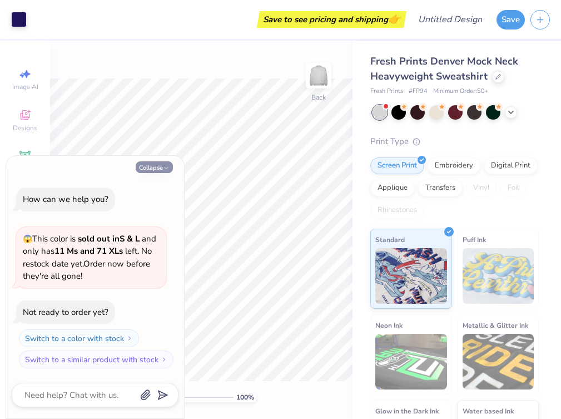 This screenshot has width=561, height=419. I want to click on strong: sold out in S & L, so click(108, 239).